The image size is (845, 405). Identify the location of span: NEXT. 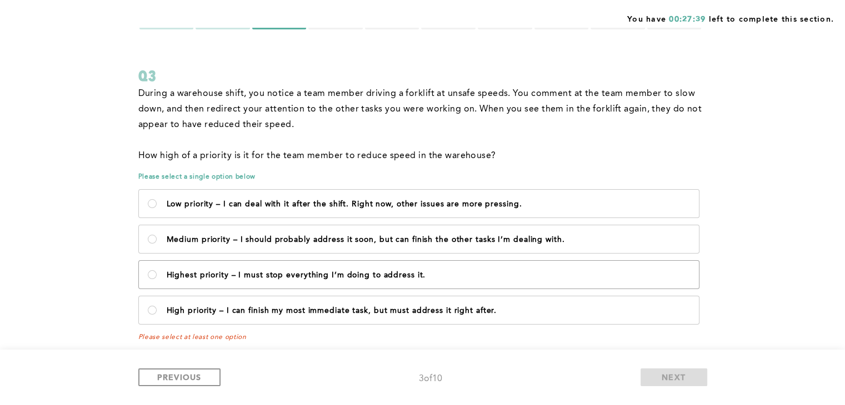
(673, 377).